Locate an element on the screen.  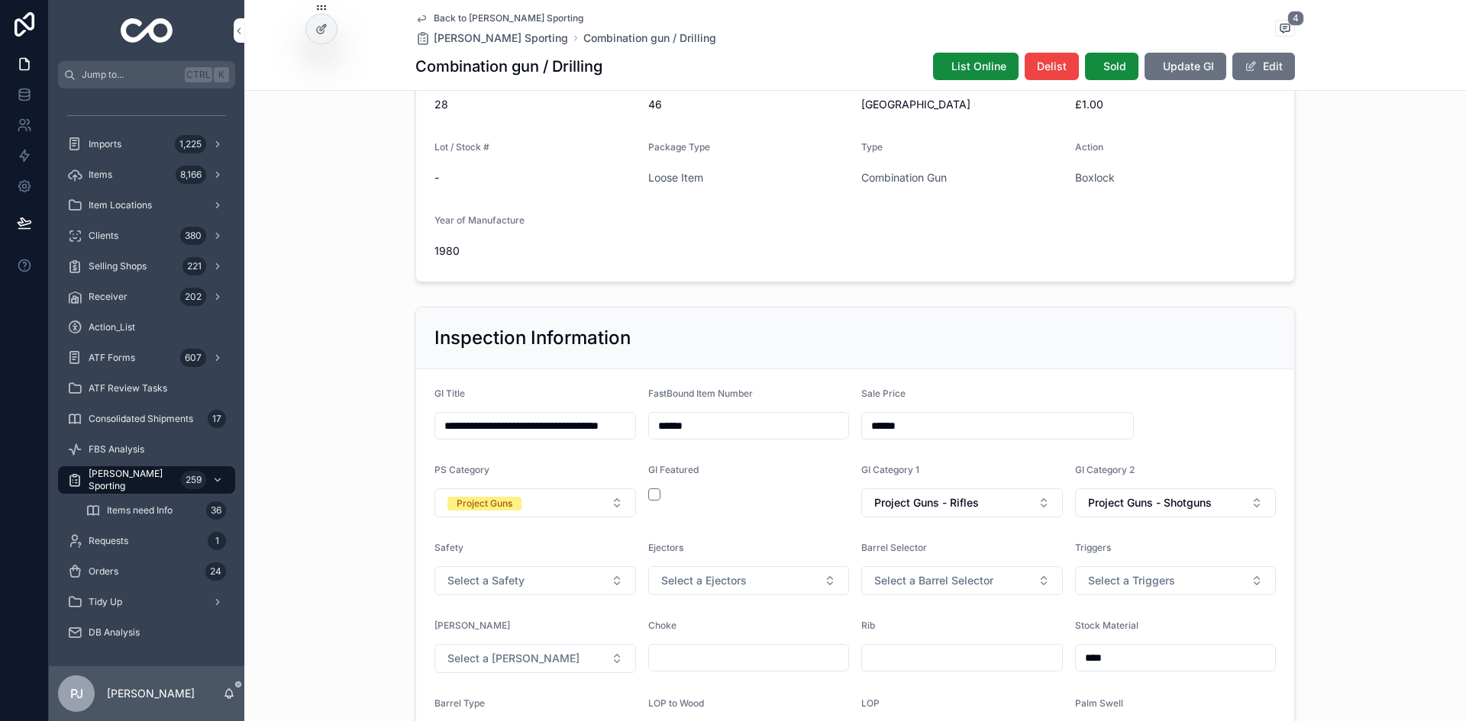
div: 607 is located at coordinates (193, 358).